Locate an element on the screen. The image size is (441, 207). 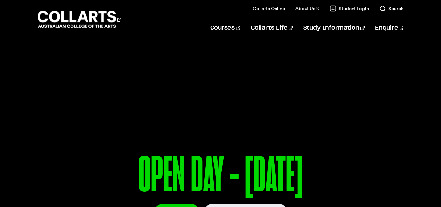
a: Courses is located at coordinates (225, 28).